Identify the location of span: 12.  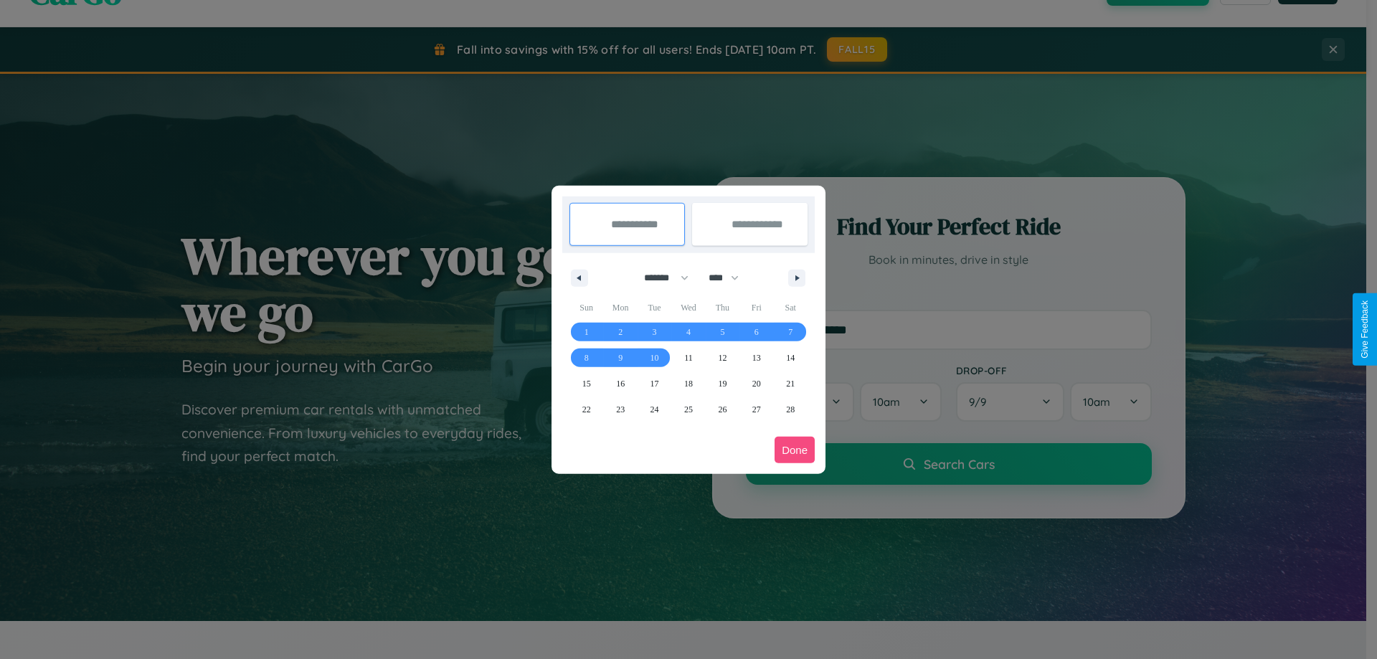
(722, 358).